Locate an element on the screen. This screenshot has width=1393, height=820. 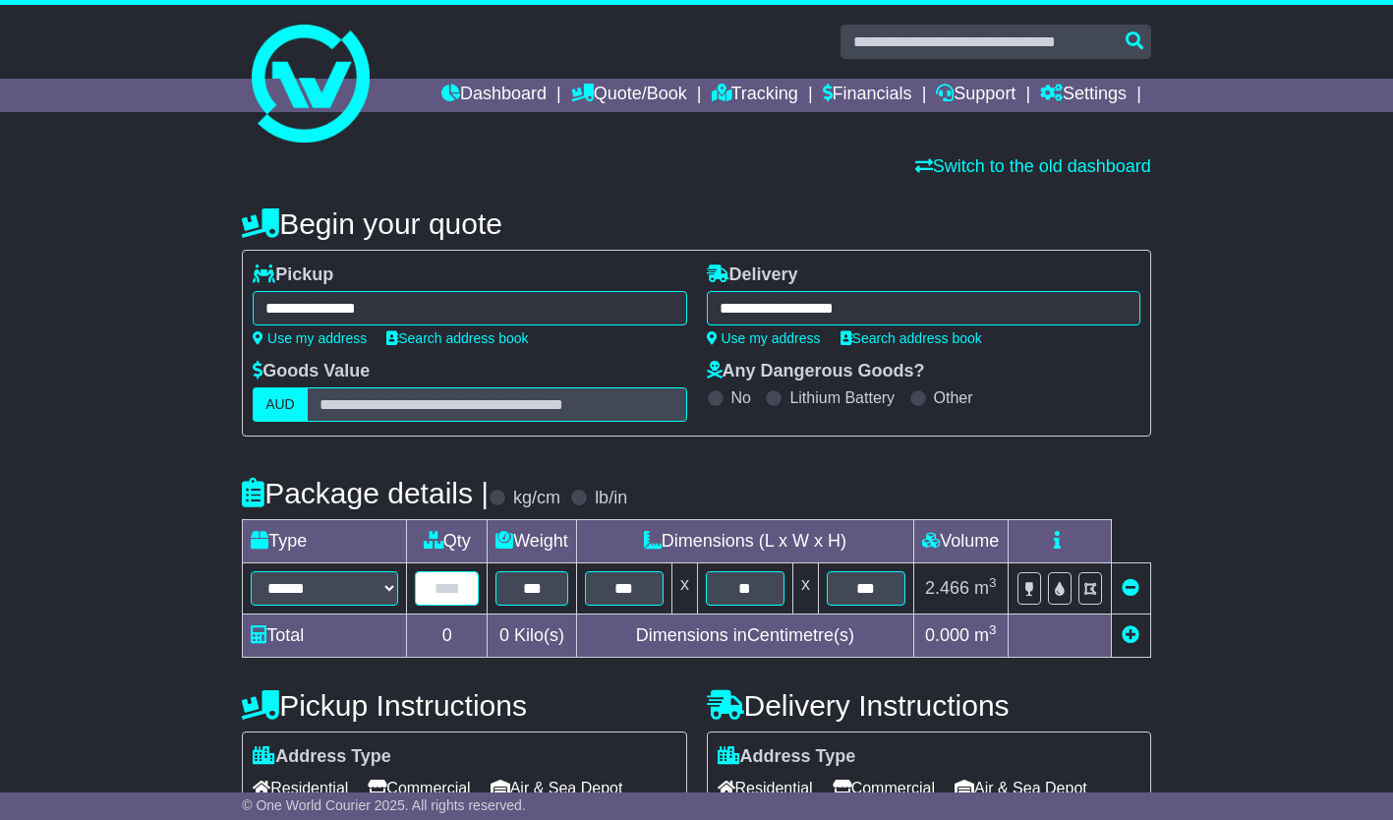
label: Goods Value is located at coordinates (311, 372).